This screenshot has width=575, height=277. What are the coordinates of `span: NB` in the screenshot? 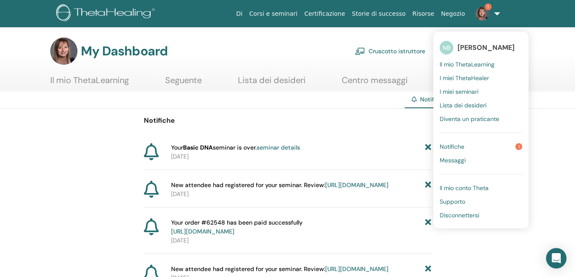 It's located at (447, 48).